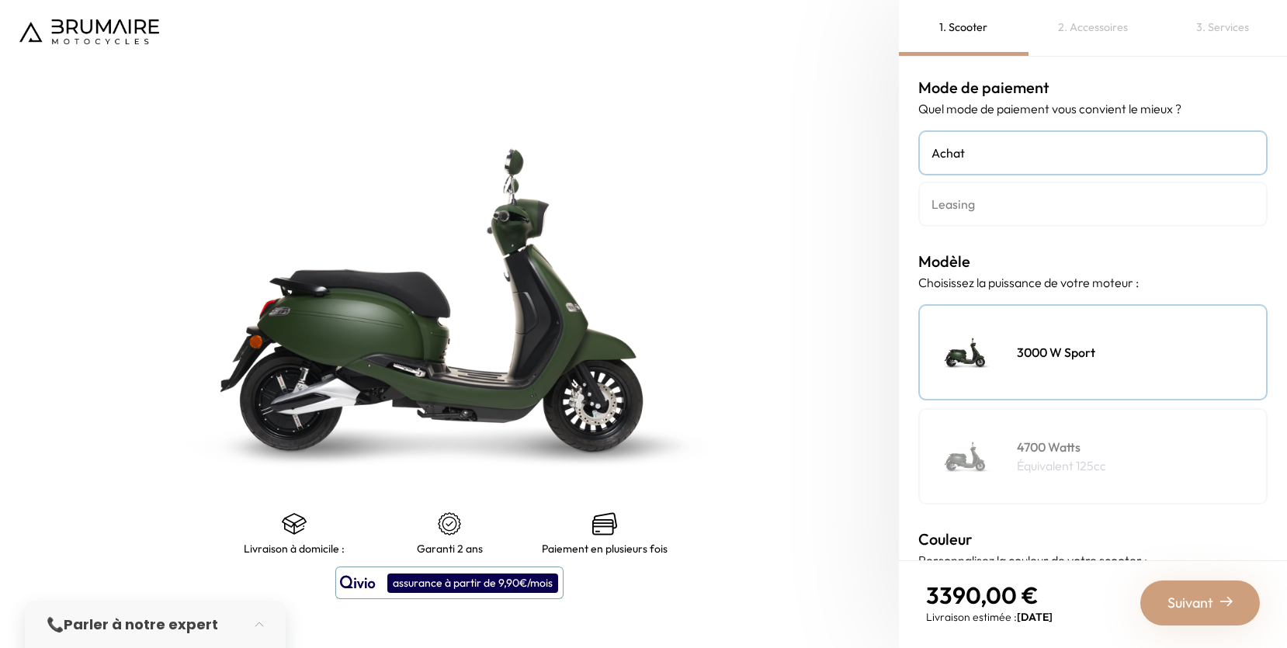 This screenshot has width=1287, height=648. What do you see at coordinates (1227, 602) in the screenshot?
I see `img: right-arrow-2.png` at bounding box center [1227, 602].